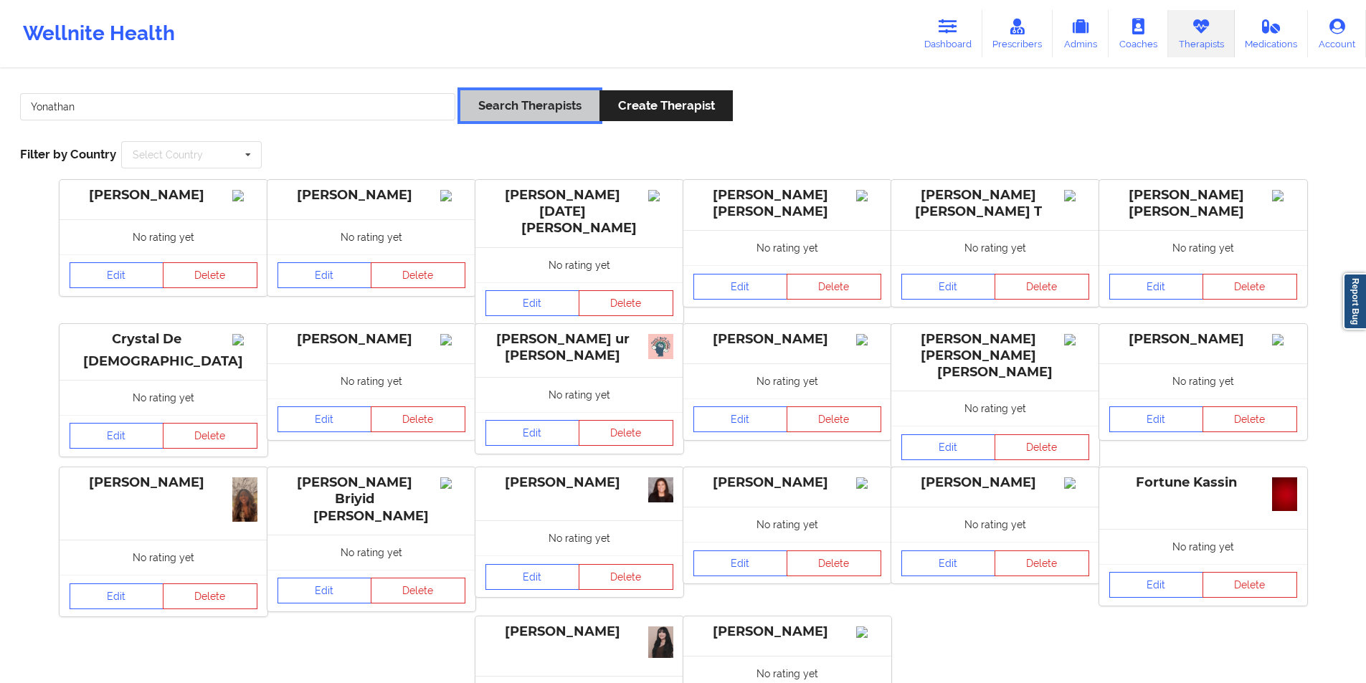 This screenshot has height=683, width=1366. What do you see at coordinates (1018, 34) in the screenshot?
I see `a: Prescribers` at bounding box center [1018, 34].